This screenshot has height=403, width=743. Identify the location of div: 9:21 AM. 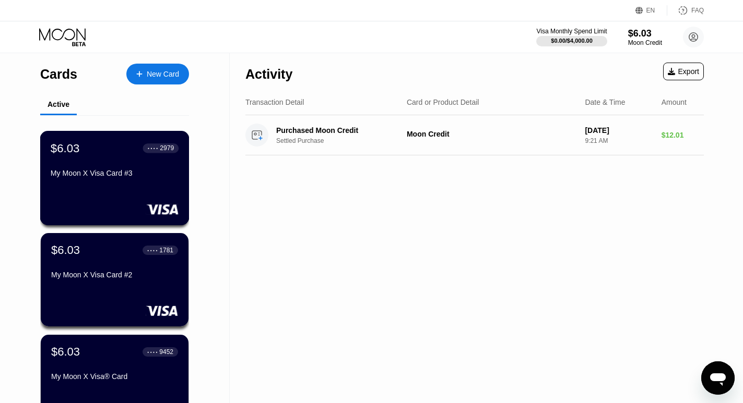
(618, 141).